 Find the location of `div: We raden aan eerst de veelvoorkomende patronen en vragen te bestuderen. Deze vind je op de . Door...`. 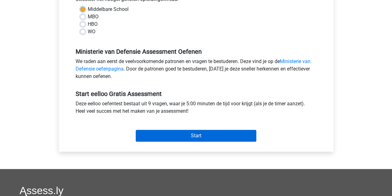

div: We raden aan eerst de veelvoorkomende patronen en vragen te bestuderen. Deze vind je op de . Door... is located at coordinates (196, 70).